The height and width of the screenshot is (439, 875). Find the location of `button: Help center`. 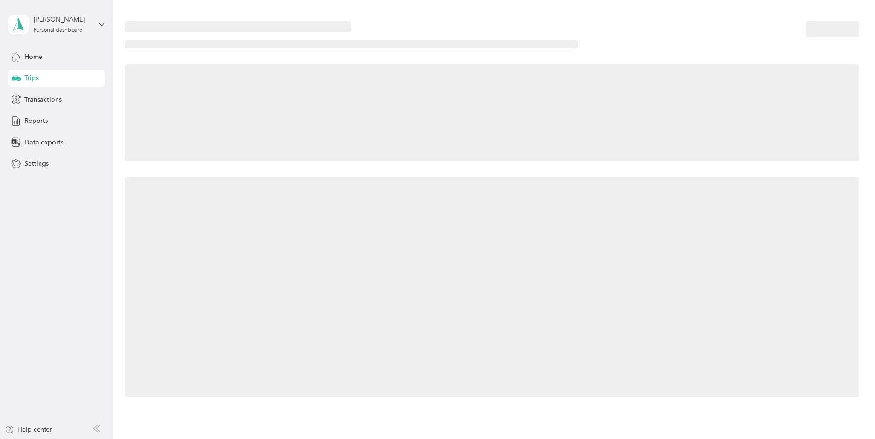

button: Help center is located at coordinates (29, 429).